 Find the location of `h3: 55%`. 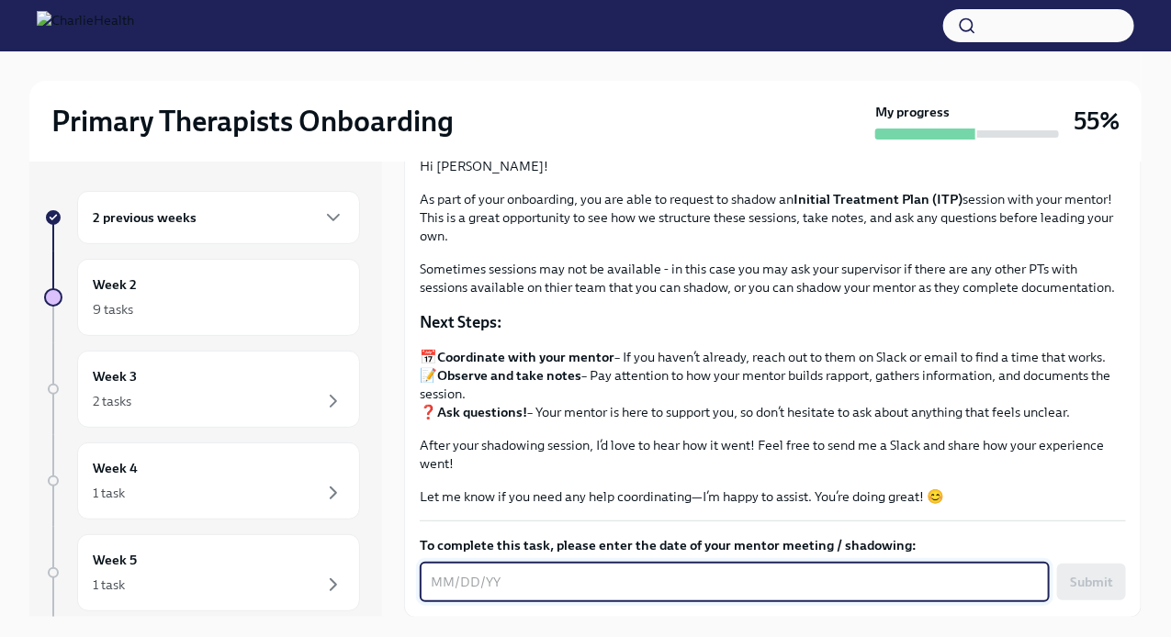

h3: 55% is located at coordinates (1097, 121).